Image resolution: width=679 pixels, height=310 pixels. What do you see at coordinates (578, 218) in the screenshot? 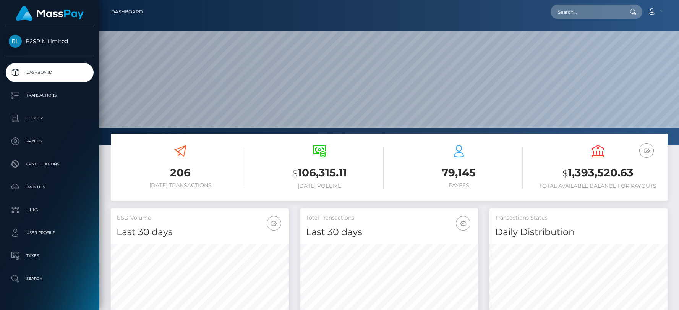
I see `h5: Transactions Status` at bounding box center [578, 218].